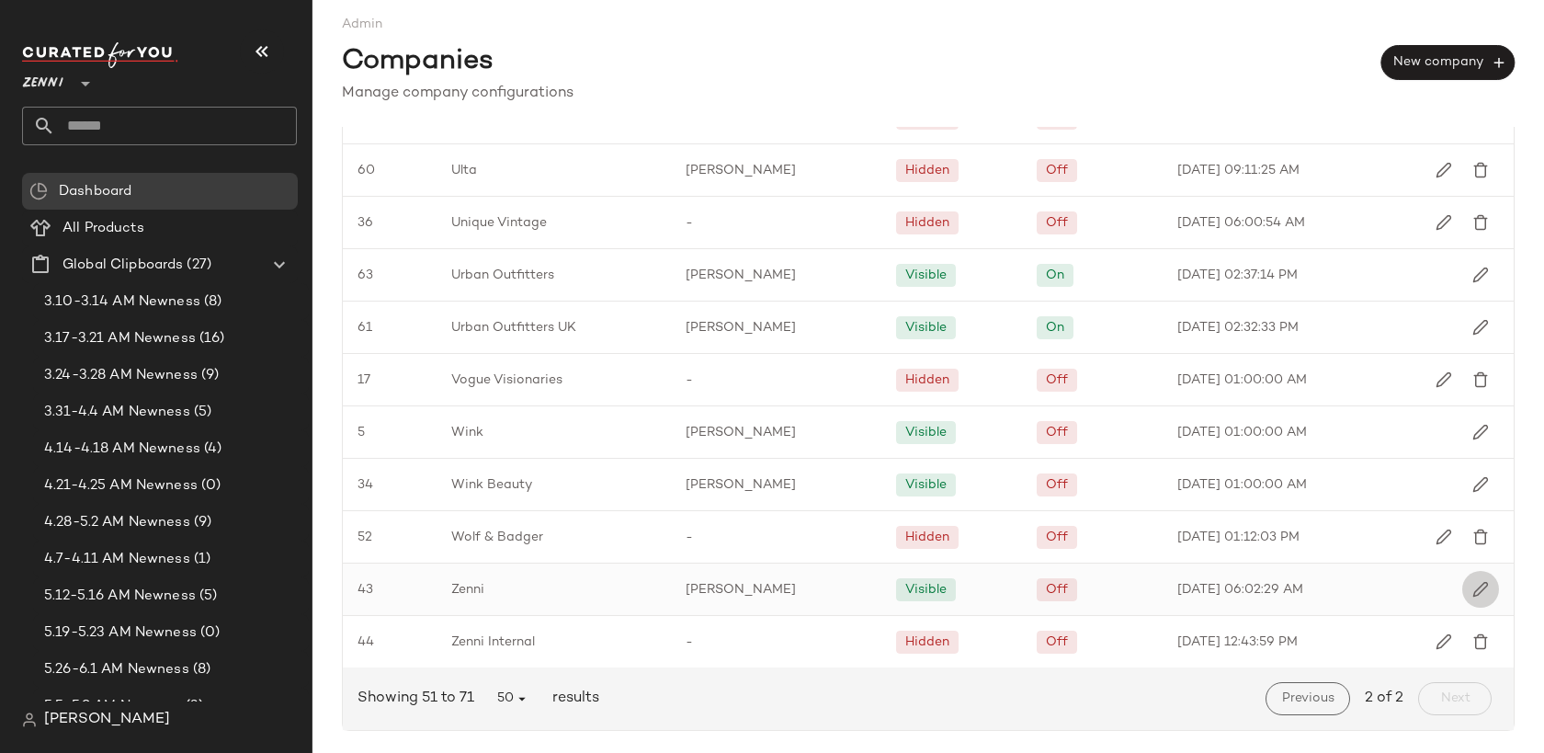 The image size is (1544, 753). What do you see at coordinates (192, 706) in the screenshot?
I see `span: (3)` at bounding box center [192, 706].